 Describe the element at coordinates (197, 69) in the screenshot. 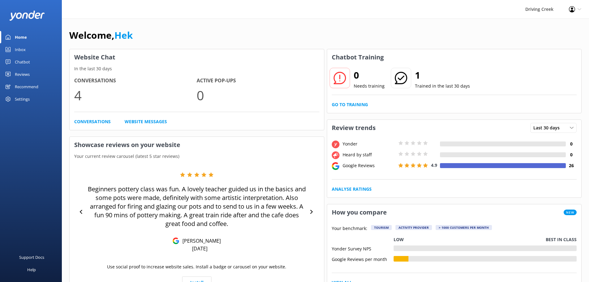

I see `p: In the last 30 days` at that location.